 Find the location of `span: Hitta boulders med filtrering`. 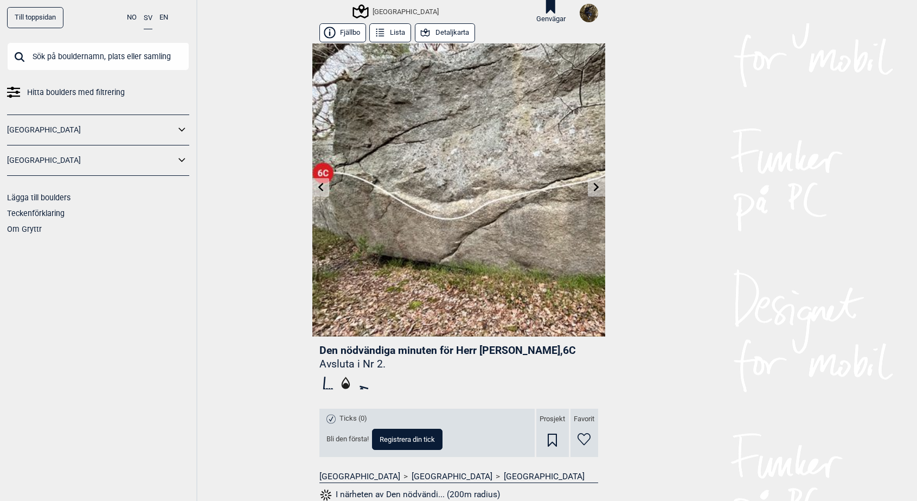

span: Hitta boulders med filtrering is located at coordinates (76, 92).